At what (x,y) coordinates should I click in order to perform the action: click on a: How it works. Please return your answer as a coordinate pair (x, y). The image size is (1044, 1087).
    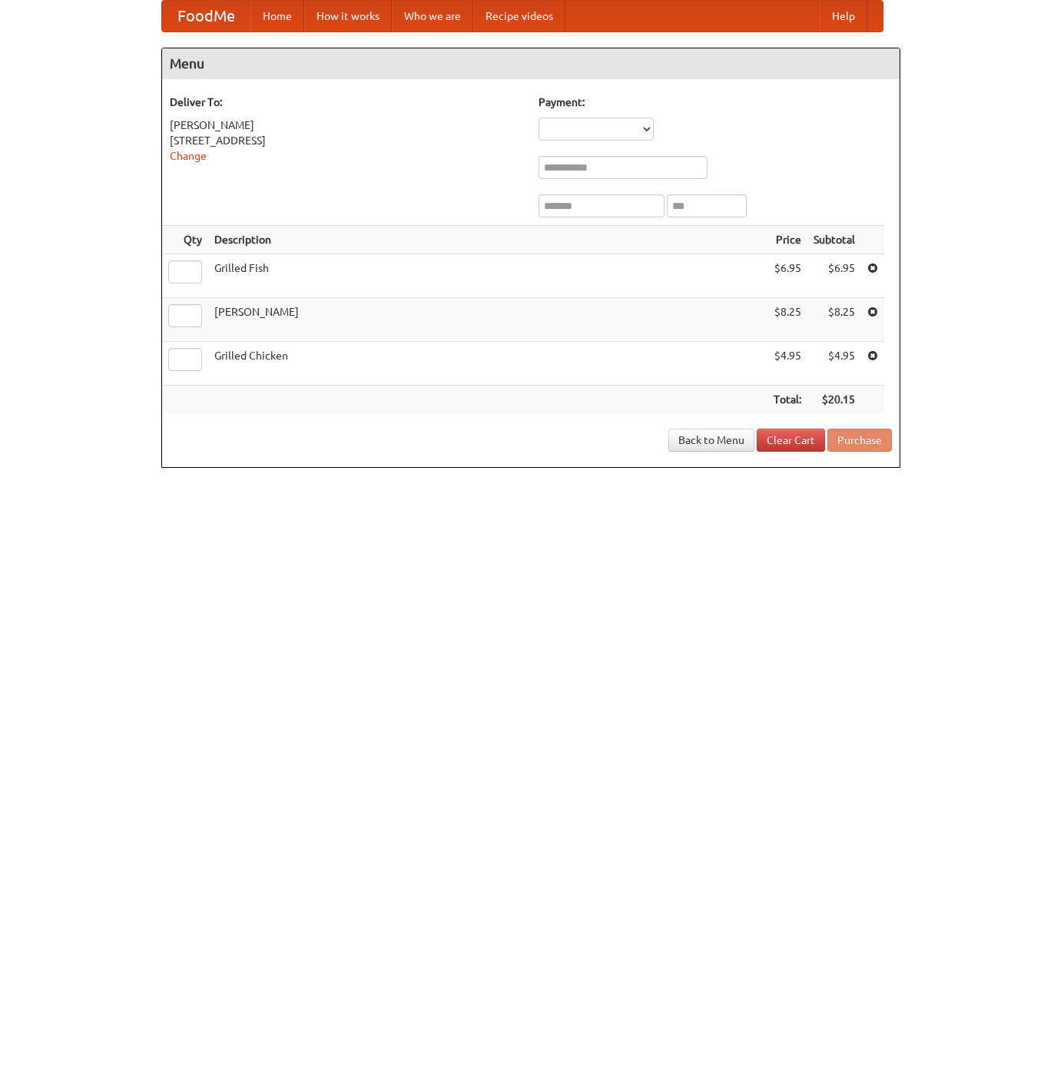
    Looking at the image, I should click on (348, 16).